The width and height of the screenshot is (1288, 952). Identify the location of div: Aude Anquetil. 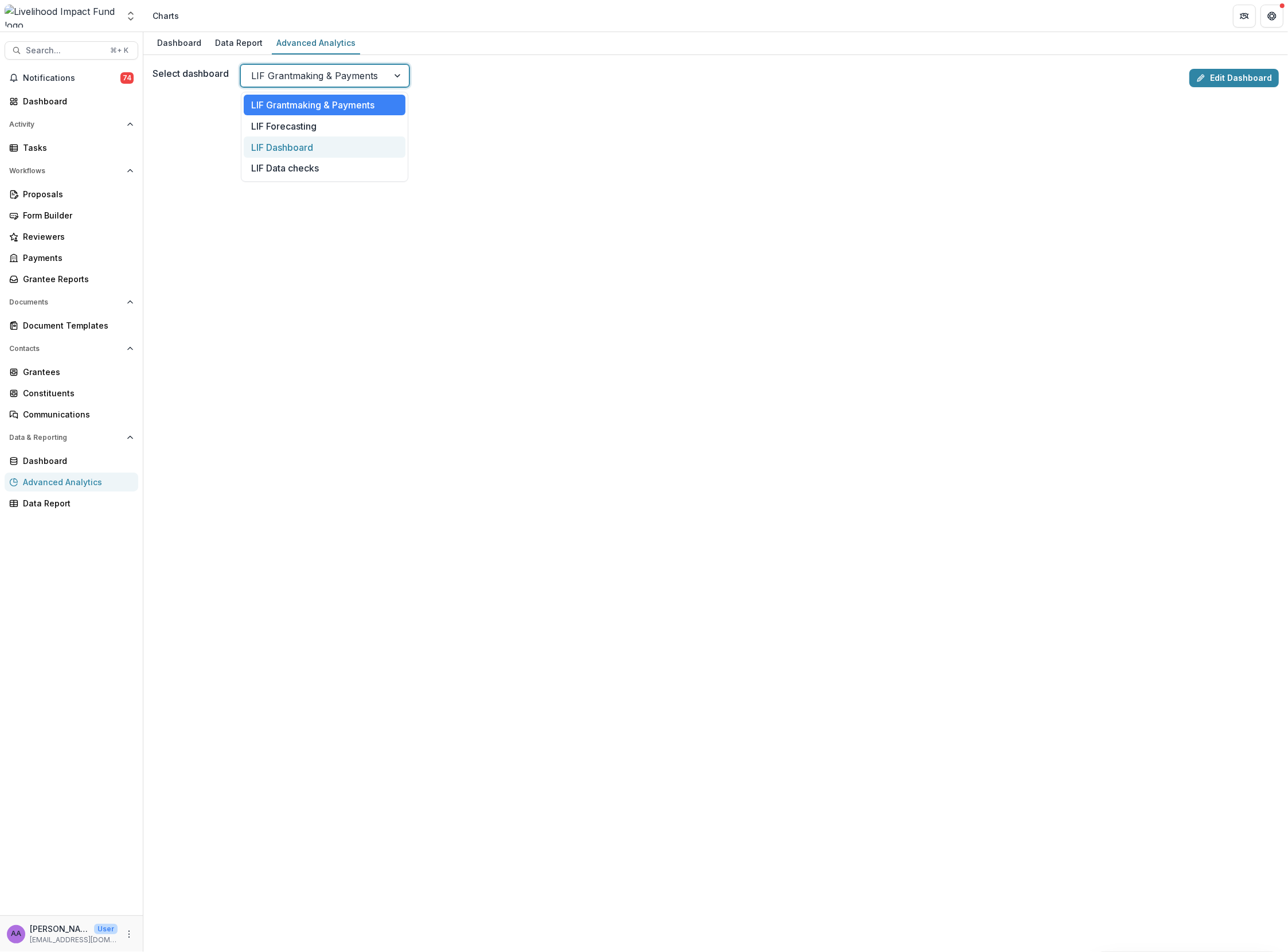
(16, 933).